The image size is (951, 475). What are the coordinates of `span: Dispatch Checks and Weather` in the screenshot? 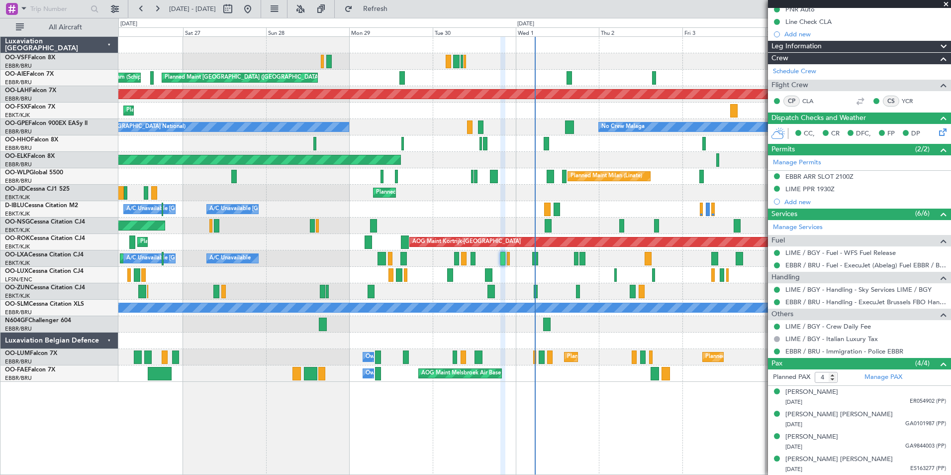 It's located at (819, 118).